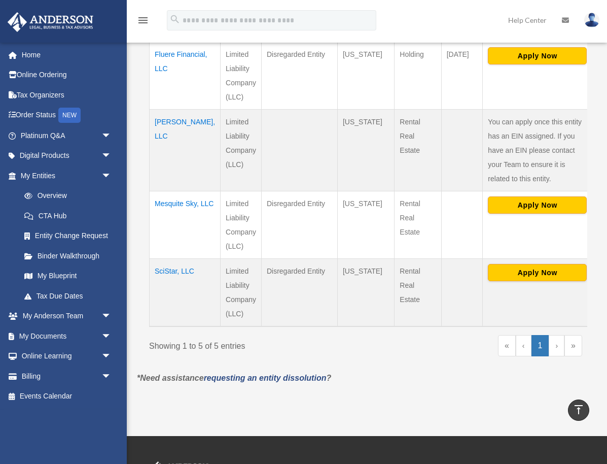 Image resolution: width=607 pixels, height=464 pixels. I want to click on a: 1, so click(540, 346).